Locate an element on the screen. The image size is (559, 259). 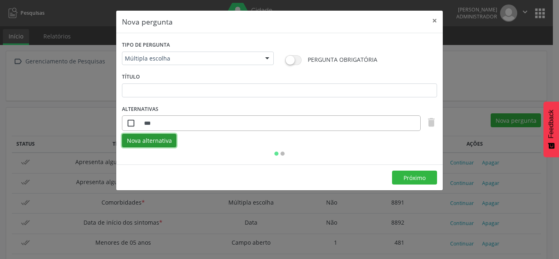
span: Feedback is located at coordinates (551, 124).